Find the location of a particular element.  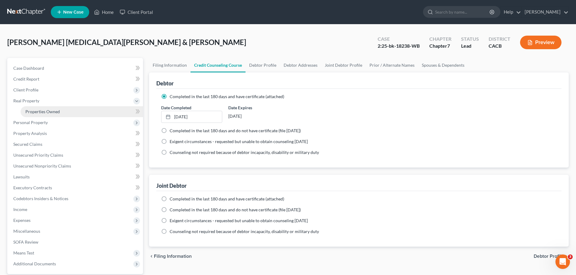

a: Debtor Profile is located at coordinates (263, 65).